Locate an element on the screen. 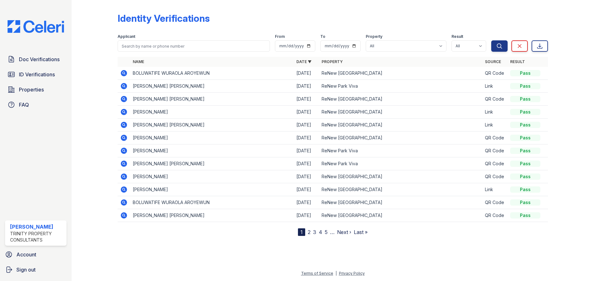 Image resolution: width=594 pixels, height=281 pixels. span: Properties is located at coordinates (31, 90).